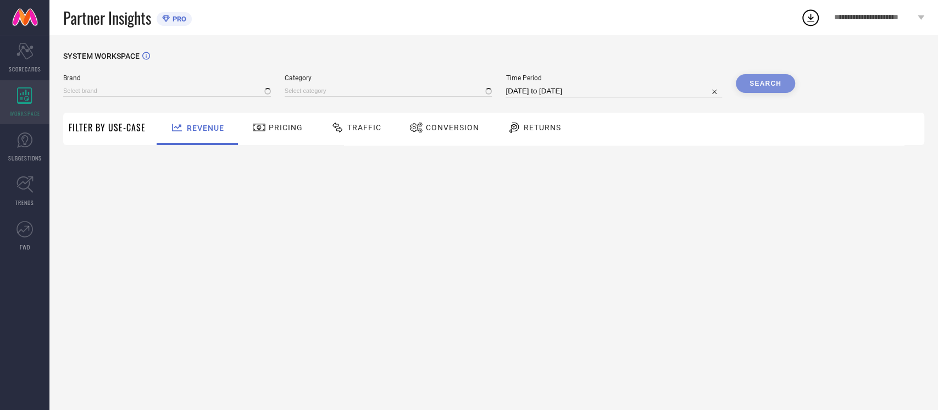 The image size is (938, 410). I want to click on span: SUGGESTIONS, so click(25, 158).